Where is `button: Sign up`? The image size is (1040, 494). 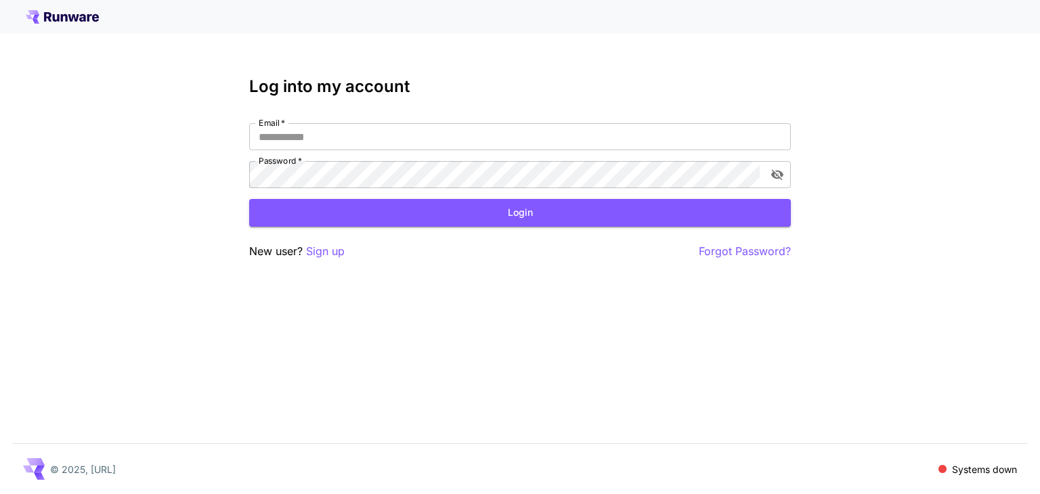
button: Sign up is located at coordinates (325, 251).